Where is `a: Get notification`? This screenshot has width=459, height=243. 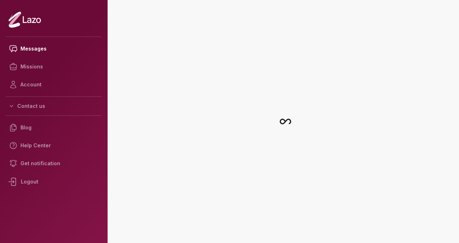
a: Get notification is located at coordinates (54, 164).